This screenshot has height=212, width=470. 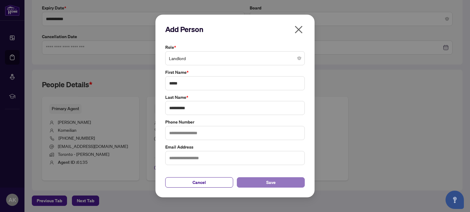 I want to click on button: Cancel, so click(x=199, y=183).